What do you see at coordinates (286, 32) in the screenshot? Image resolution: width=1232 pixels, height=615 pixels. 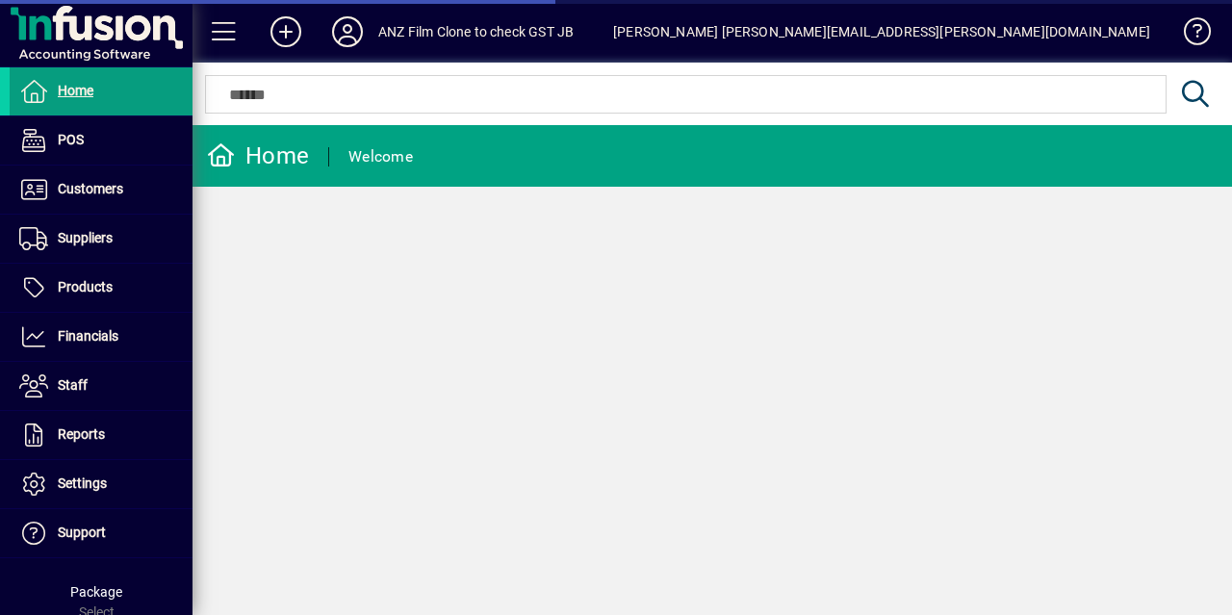 I see `button: Add` at bounding box center [286, 32].